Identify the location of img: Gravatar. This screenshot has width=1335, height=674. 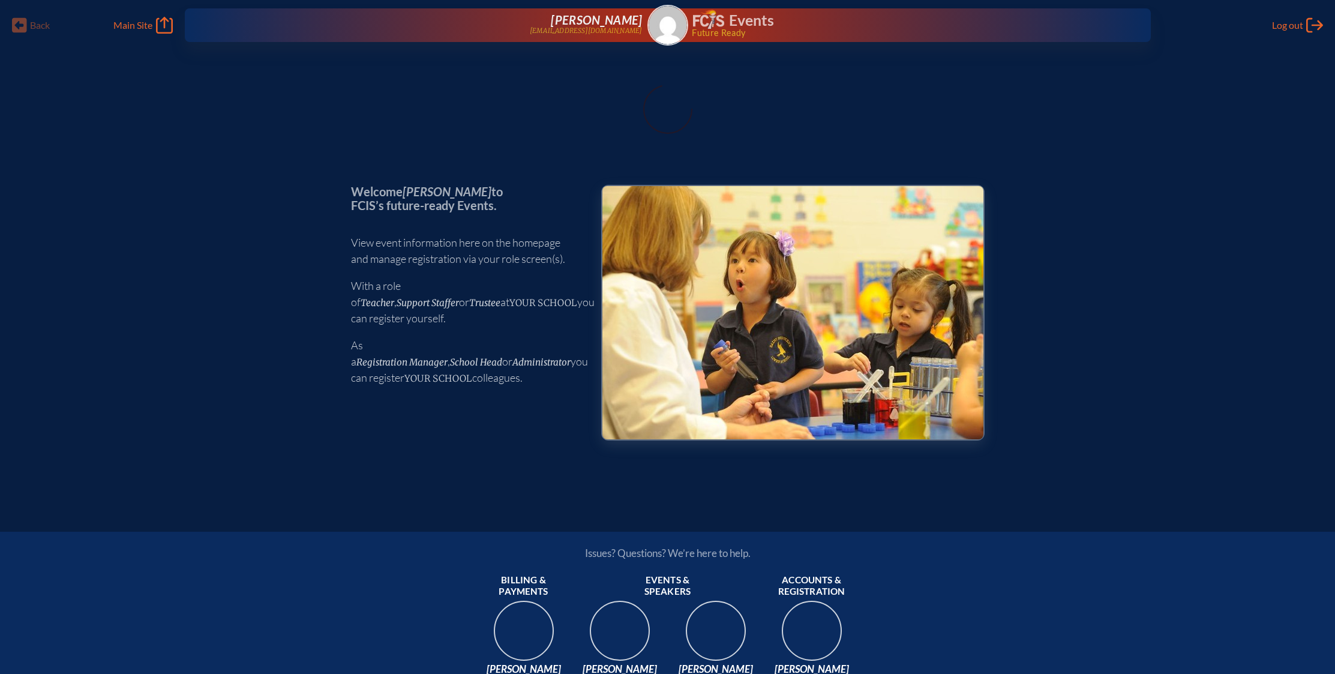
(668, 25).